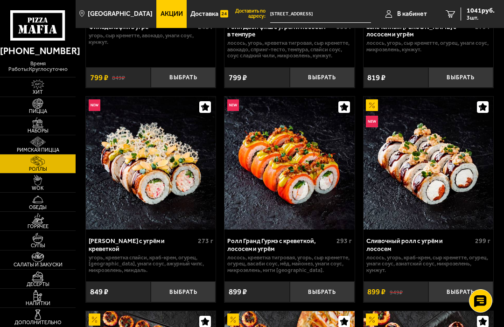 The height and width of the screenshot is (327, 504). What do you see at coordinates (429, 163) in the screenshot?
I see `img: Сливочный ролл с угрём и лососем` at bounding box center [429, 163].